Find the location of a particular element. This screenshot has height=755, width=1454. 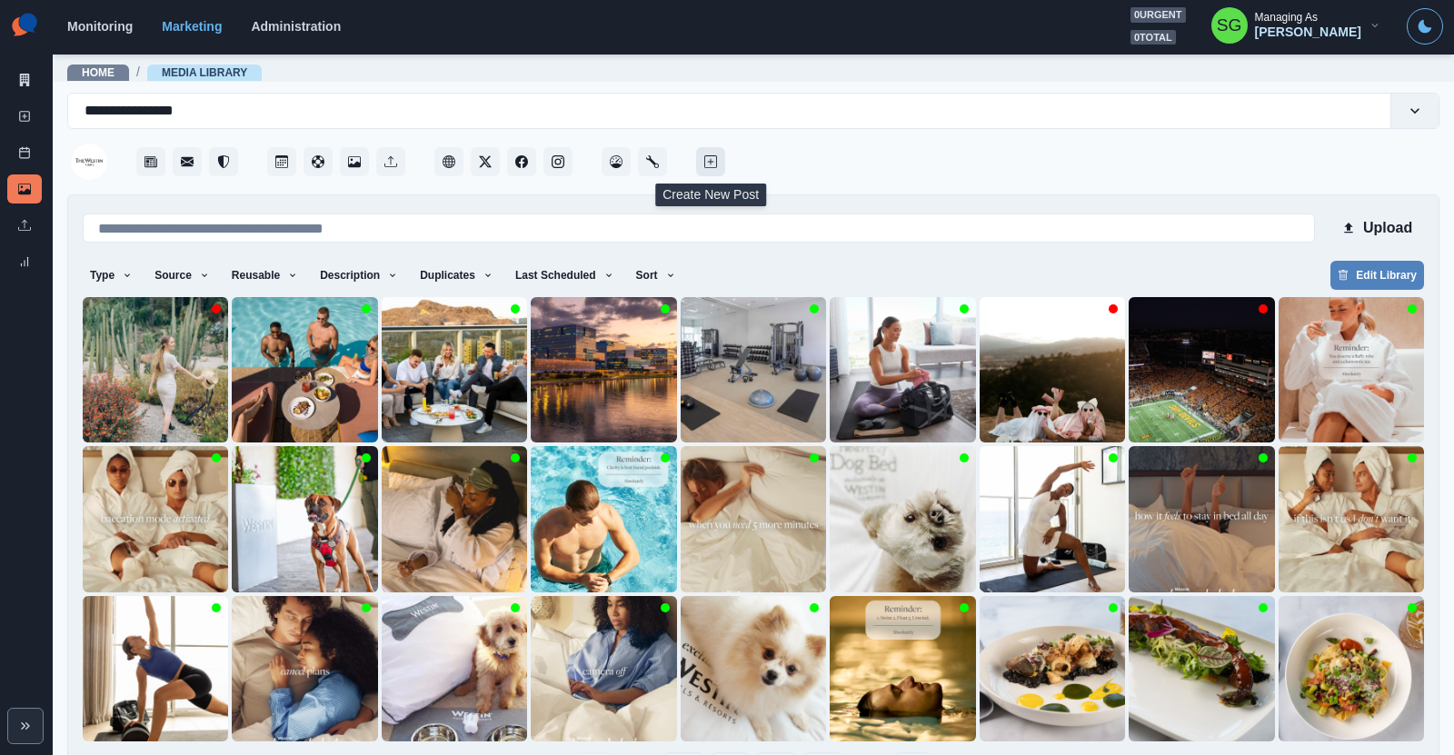

img: mxybj8i3inaztzasp5nc is located at coordinates (304, 669).